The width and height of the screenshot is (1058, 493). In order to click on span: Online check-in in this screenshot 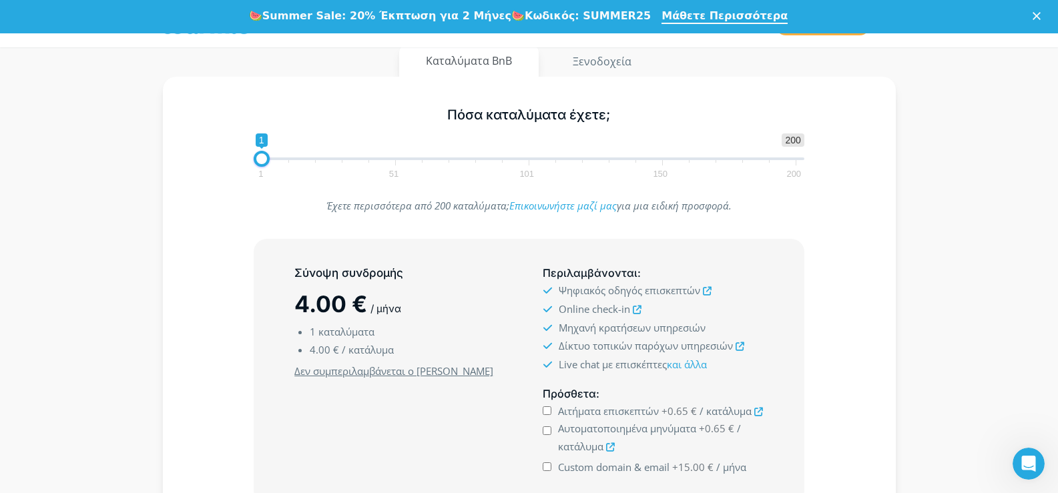, I will do `click(594, 309)`.